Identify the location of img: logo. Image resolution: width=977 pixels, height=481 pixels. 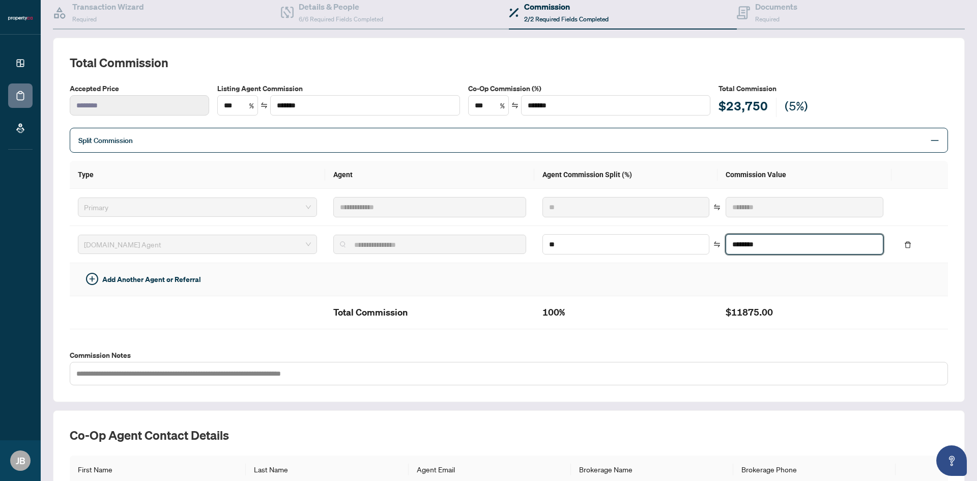
(20, 18).